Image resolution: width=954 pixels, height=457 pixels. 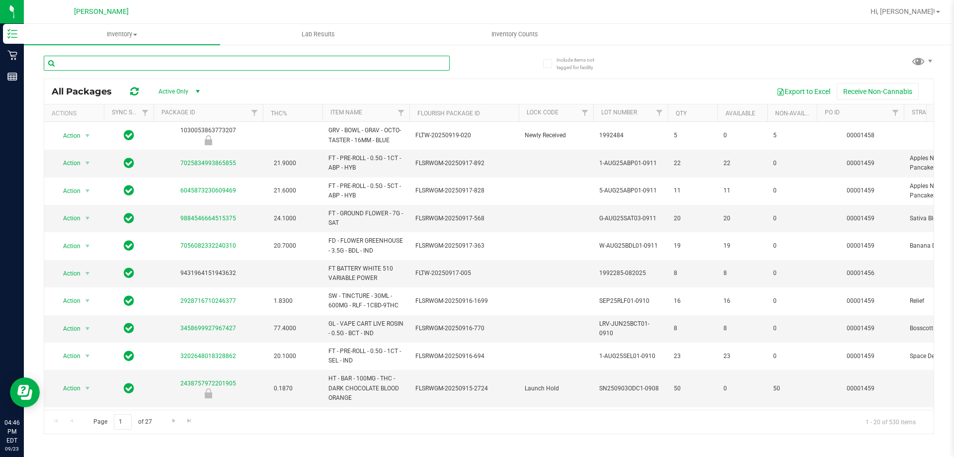 What do you see at coordinates (285, 356) in the screenshot?
I see `span: 20.1000` at bounding box center [285, 356].